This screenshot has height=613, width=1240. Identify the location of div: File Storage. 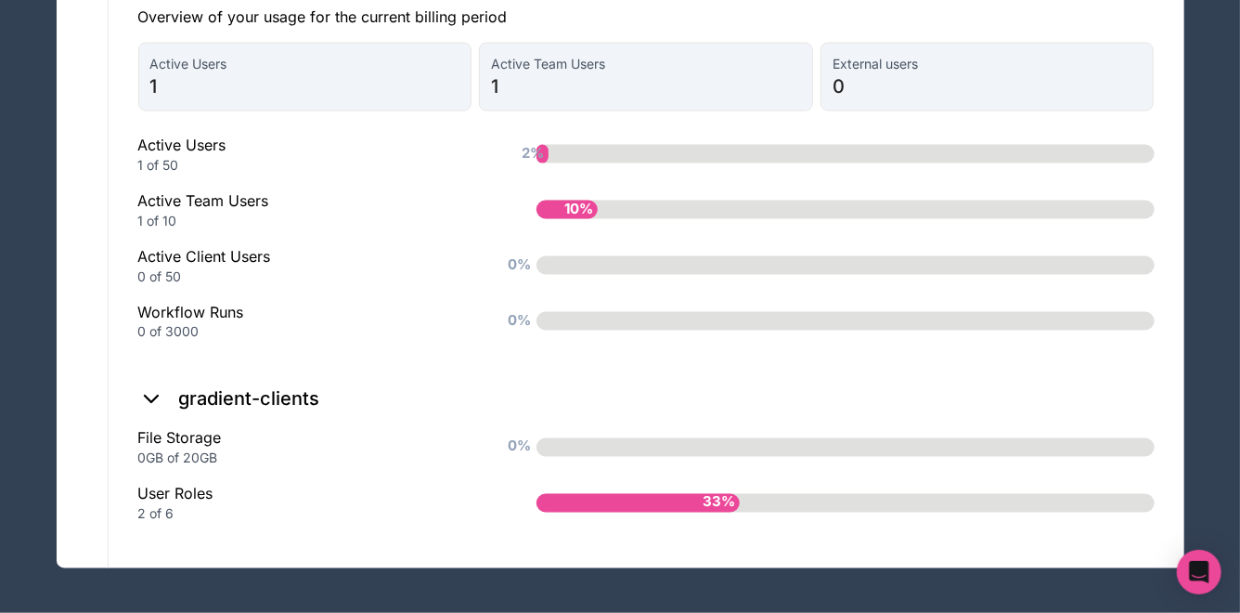
(307, 447).